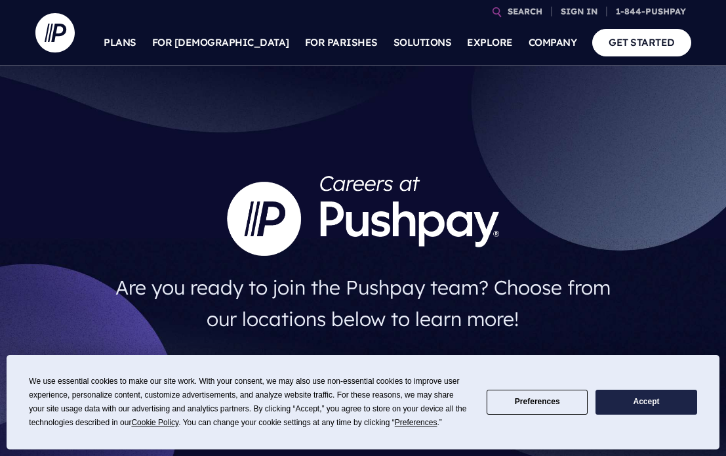  Describe the element at coordinates (250, 402) in the screenshot. I see `div: We use essential cookies to make our site work. With your consent, we may also use non-essential ...` at that location.